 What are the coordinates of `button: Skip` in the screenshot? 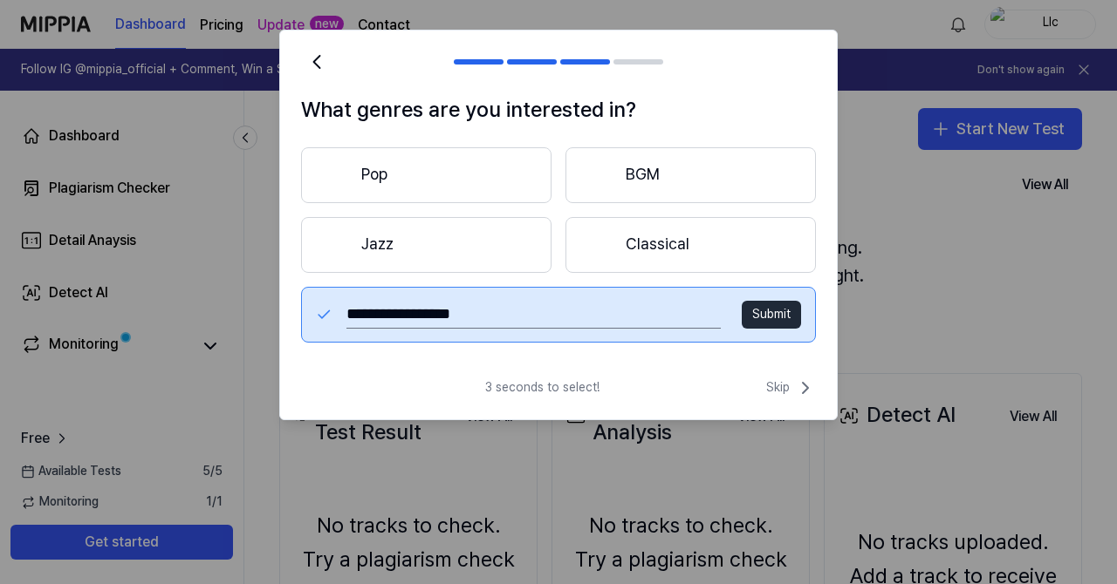 It's located at (789, 388).